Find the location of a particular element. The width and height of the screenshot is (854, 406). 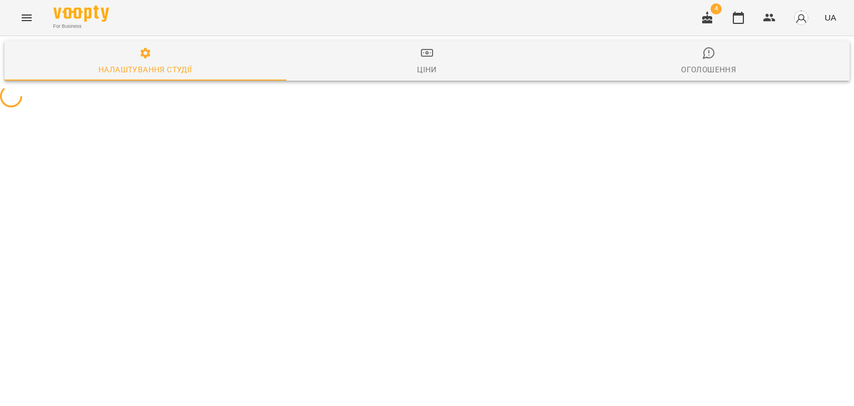

div: Налаштування студії is located at coordinates (145, 70).